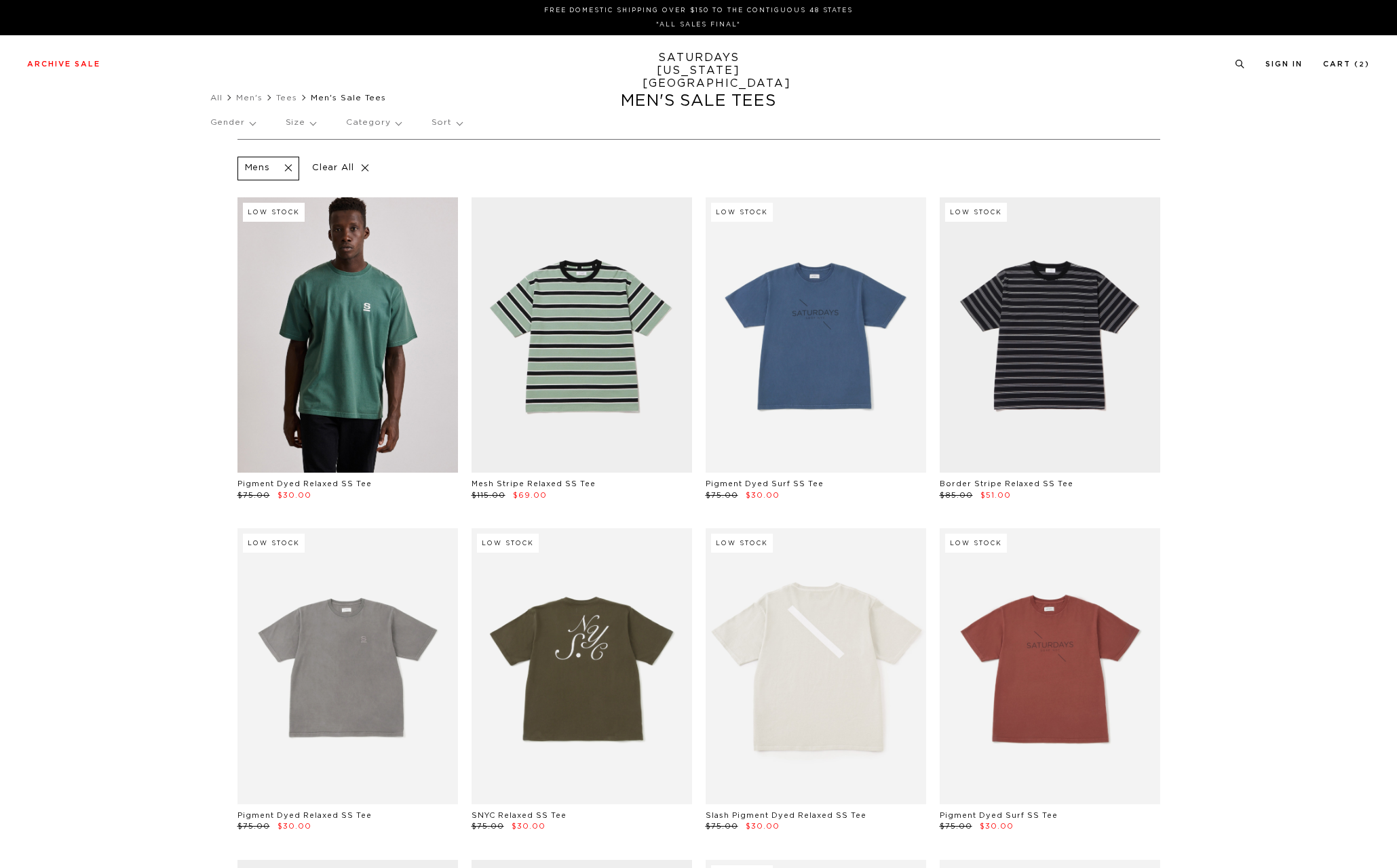  Describe the element at coordinates (348, 98) in the screenshot. I see `span: Men's Sale Tees` at that location.